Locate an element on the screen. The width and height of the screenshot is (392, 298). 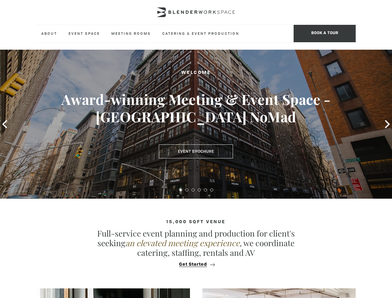
em: an elevated meeting experience is located at coordinates (182, 243).